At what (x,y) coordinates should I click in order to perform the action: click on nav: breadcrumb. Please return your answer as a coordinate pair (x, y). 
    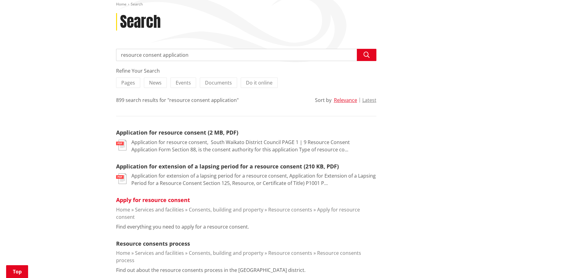
    Looking at the image, I should click on (291, 4).